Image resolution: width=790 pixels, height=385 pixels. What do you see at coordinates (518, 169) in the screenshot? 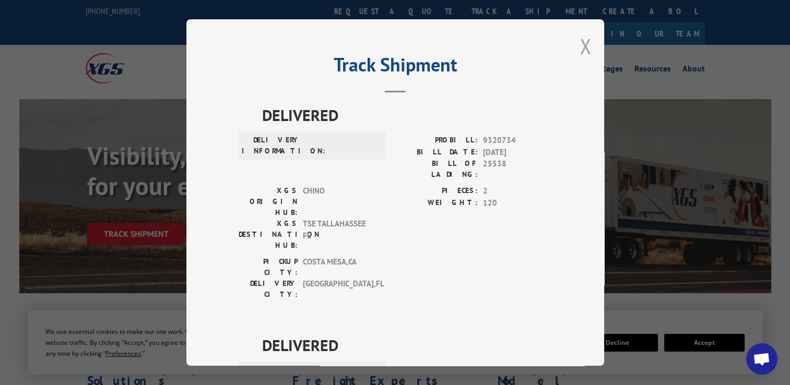
I see `span: 25538` at bounding box center [518, 169].